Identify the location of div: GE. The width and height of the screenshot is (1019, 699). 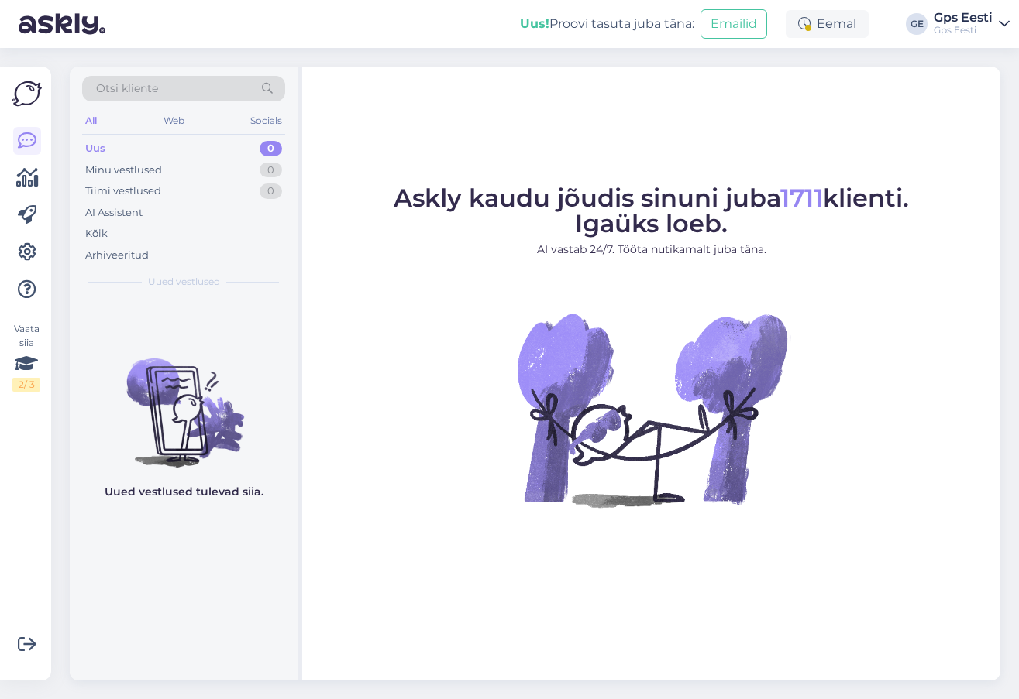
(916, 24).